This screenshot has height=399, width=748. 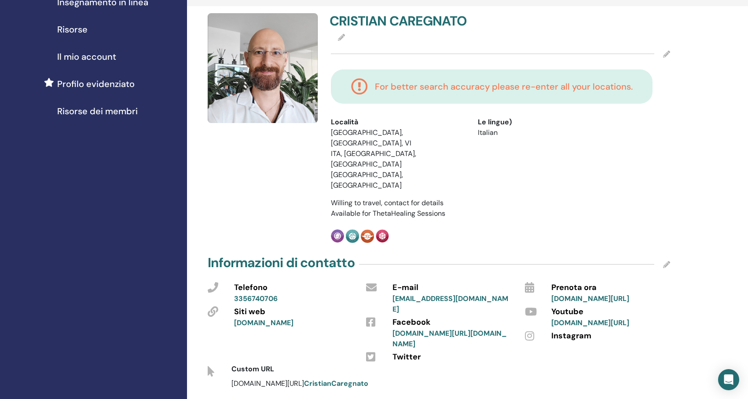 What do you see at coordinates (253, 369) in the screenshot?
I see `span: Custom URL` at bounding box center [253, 369].